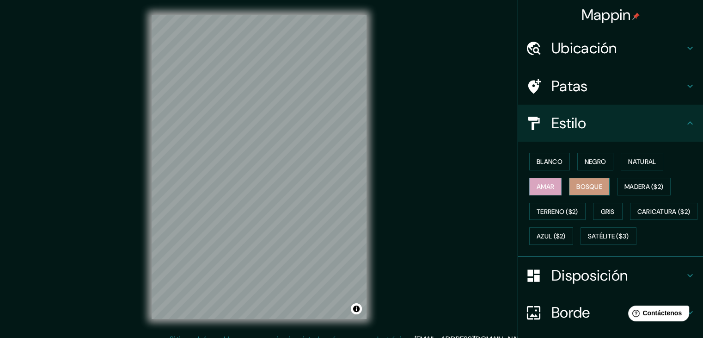 The width and height of the screenshot is (703, 338). I want to click on button: Azul ($2), so click(551, 236).